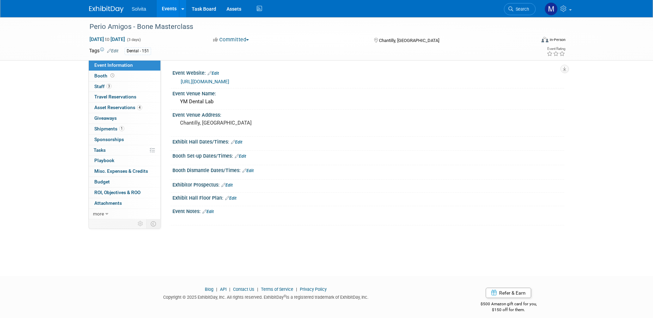 The height and width of the screenshot is (318, 653). Describe the element at coordinates (313, 289) in the screenshot. I see `a: Privacy Policy` at that location.